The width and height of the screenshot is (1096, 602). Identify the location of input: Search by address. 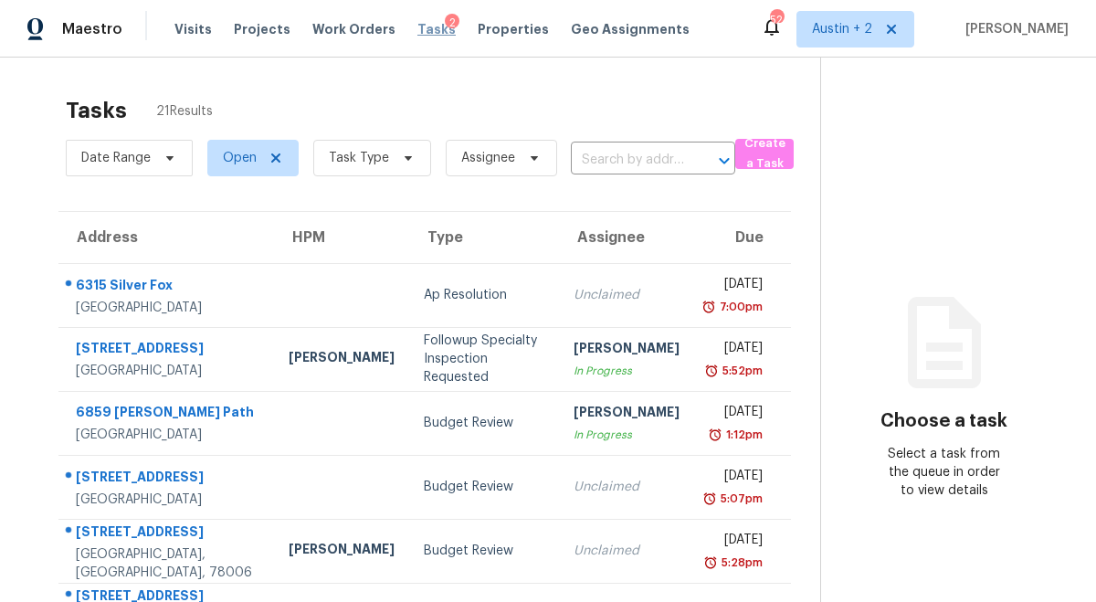
(627, 160).